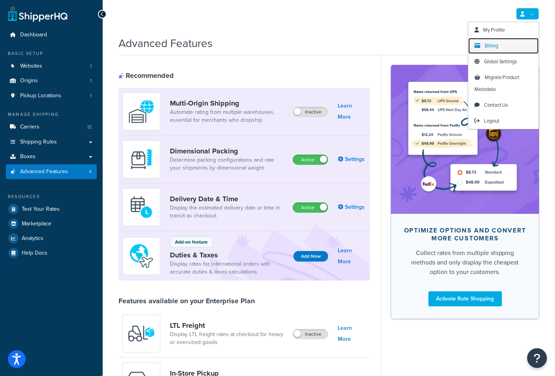 The height and width of the screenshot is (376, 555). I want to click on a: Shipping Rules, so click(51, 142).